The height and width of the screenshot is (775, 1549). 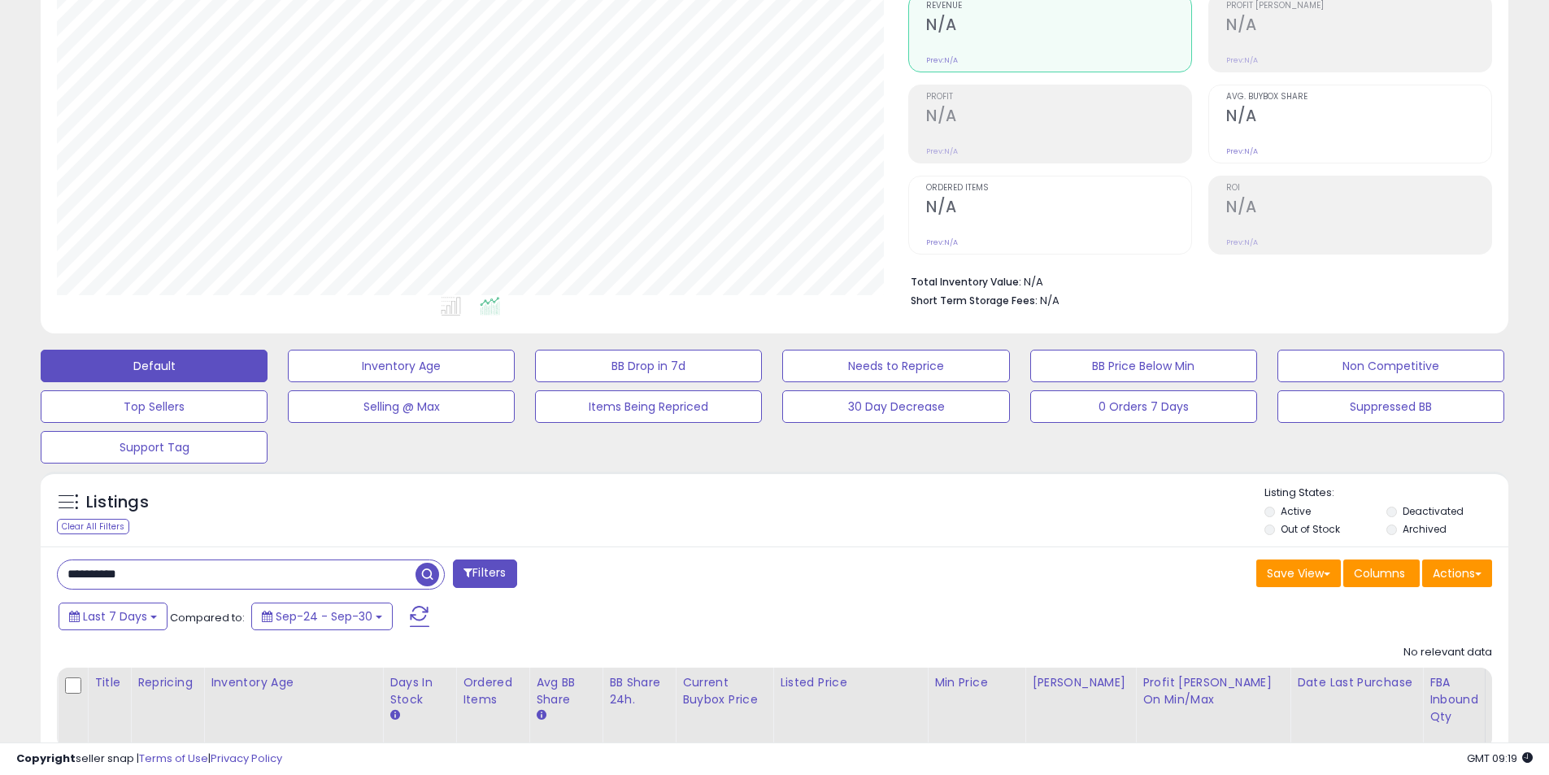 I want to click on div: Min Price, so click(x=976, y=682).